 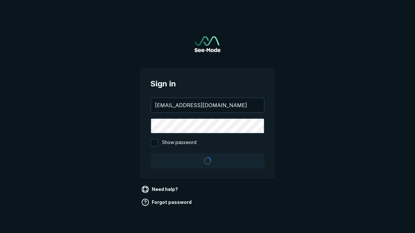 What do you see at coordinates (167, 203) in the screenshot?
I see `a: Forgot password` at bounding box center [167, 203].